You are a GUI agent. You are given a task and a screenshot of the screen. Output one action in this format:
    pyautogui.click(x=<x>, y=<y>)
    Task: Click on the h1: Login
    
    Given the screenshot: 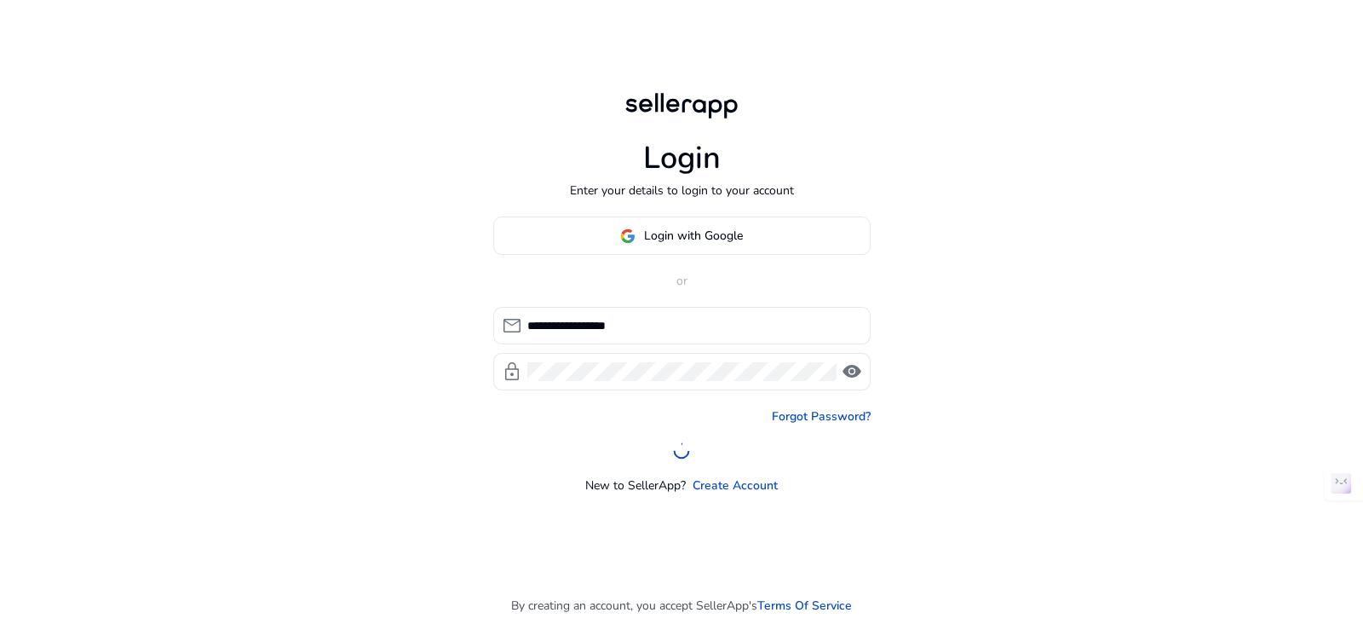 What is the action you would take?
    pyautogui.click(x=682, y=158)
    